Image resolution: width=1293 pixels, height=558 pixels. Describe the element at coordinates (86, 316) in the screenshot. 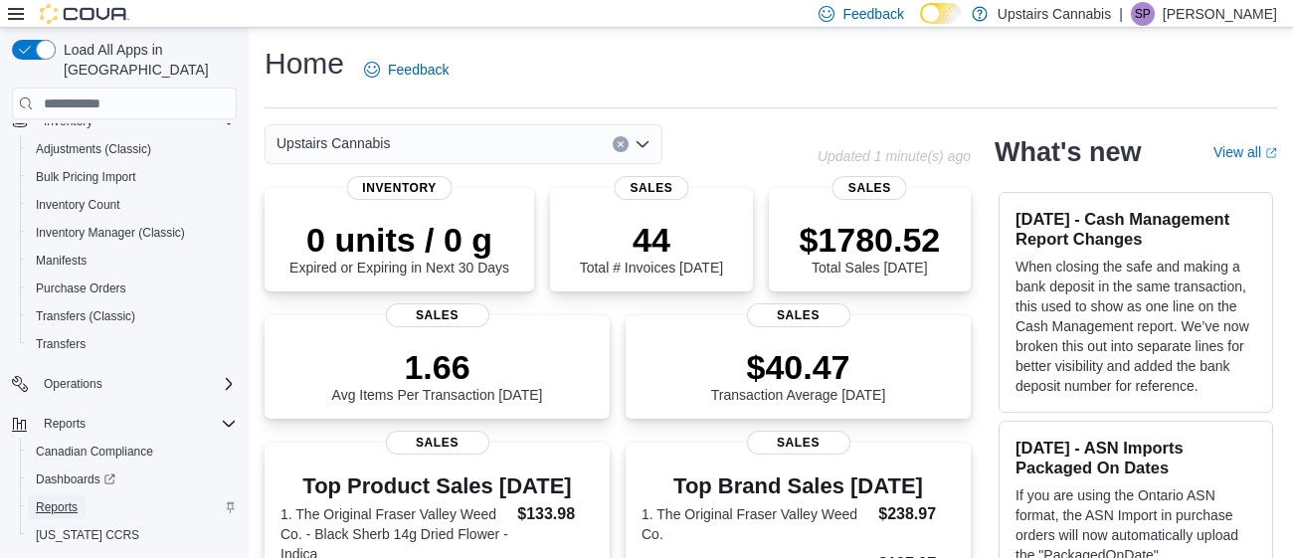

I see `a: Transfers (Classic)` at that location.